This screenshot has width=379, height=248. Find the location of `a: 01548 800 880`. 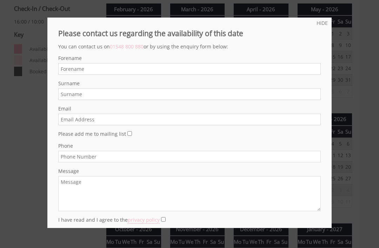

a: 01548 800 880 is located at coordinates (127, 46).